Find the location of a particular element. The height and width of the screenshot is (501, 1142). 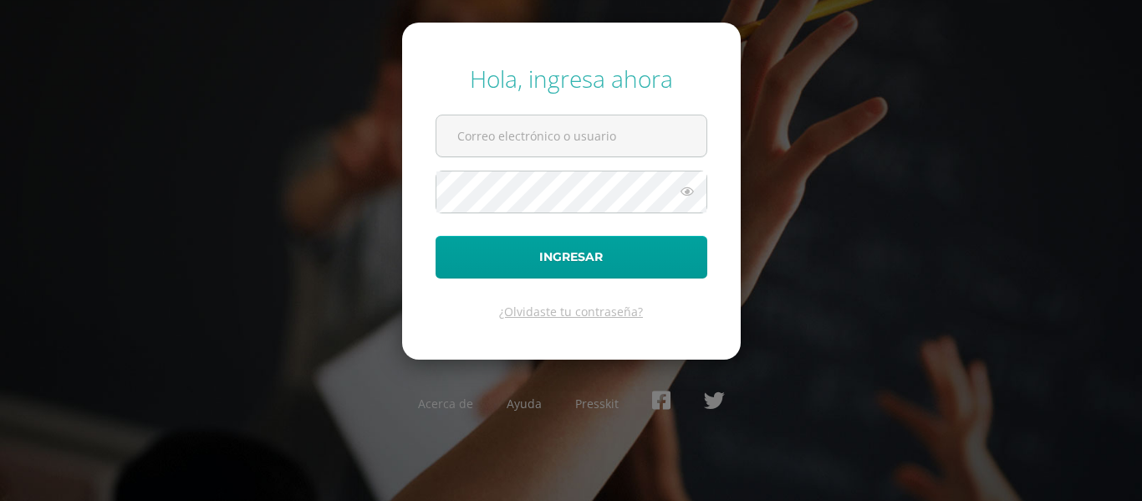

a: Ayuda is located at coordinates (524, 403).